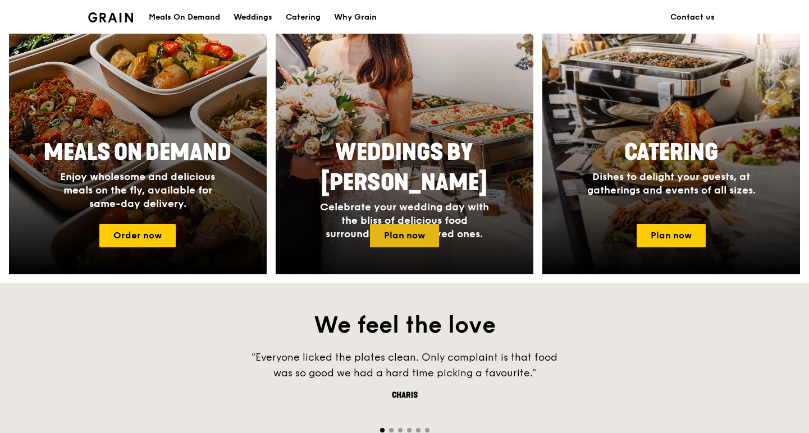  Describe the element at coordinates (303, 17) in the screenshot. I see `div: Catering` at that location.